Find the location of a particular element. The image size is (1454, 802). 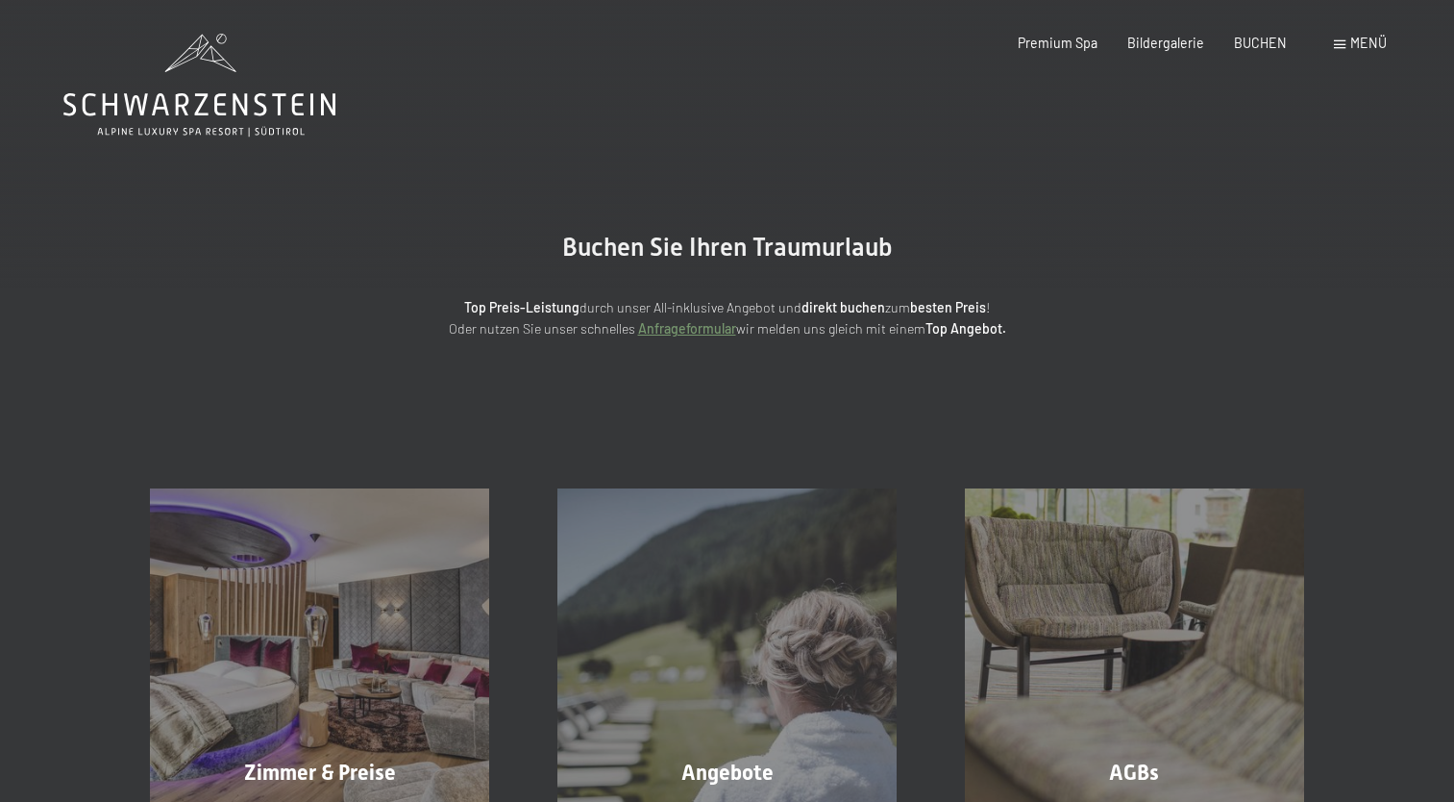

strong: Top Preis-Leistung is located at coordinates (522, 307).